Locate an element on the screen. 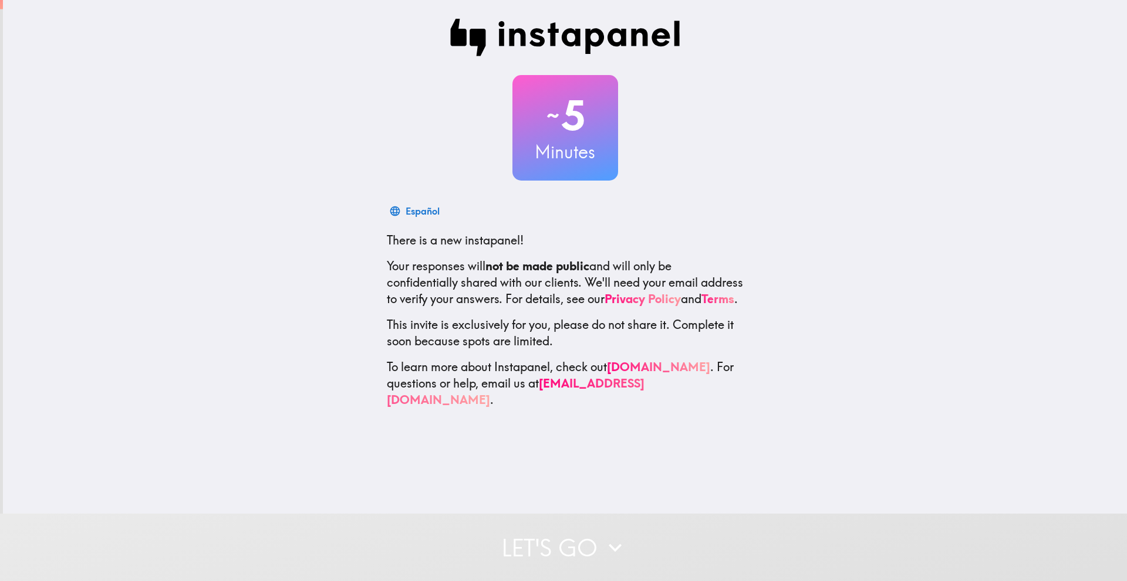 This screenshot has height=581, width=1127. h3: Minutes is located at coordinates (565, 152).